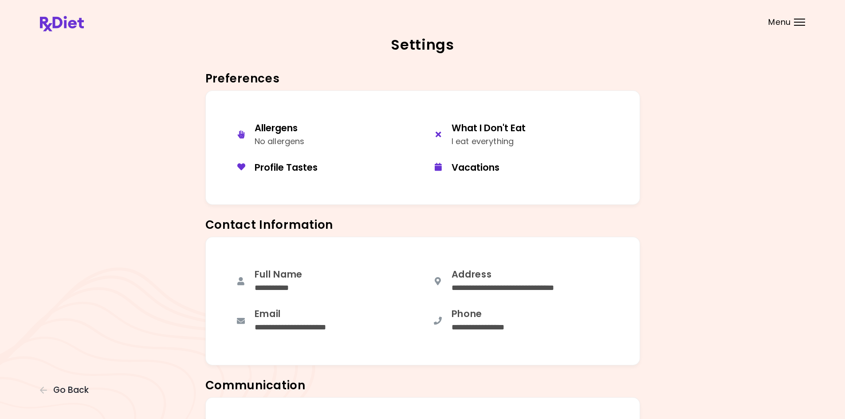 The height and width of the screenshot is (419, 845). What do you see at coordinates (521, 167) in the screenshot?
I see `button: Vacations` at bounding box center [521, 167].